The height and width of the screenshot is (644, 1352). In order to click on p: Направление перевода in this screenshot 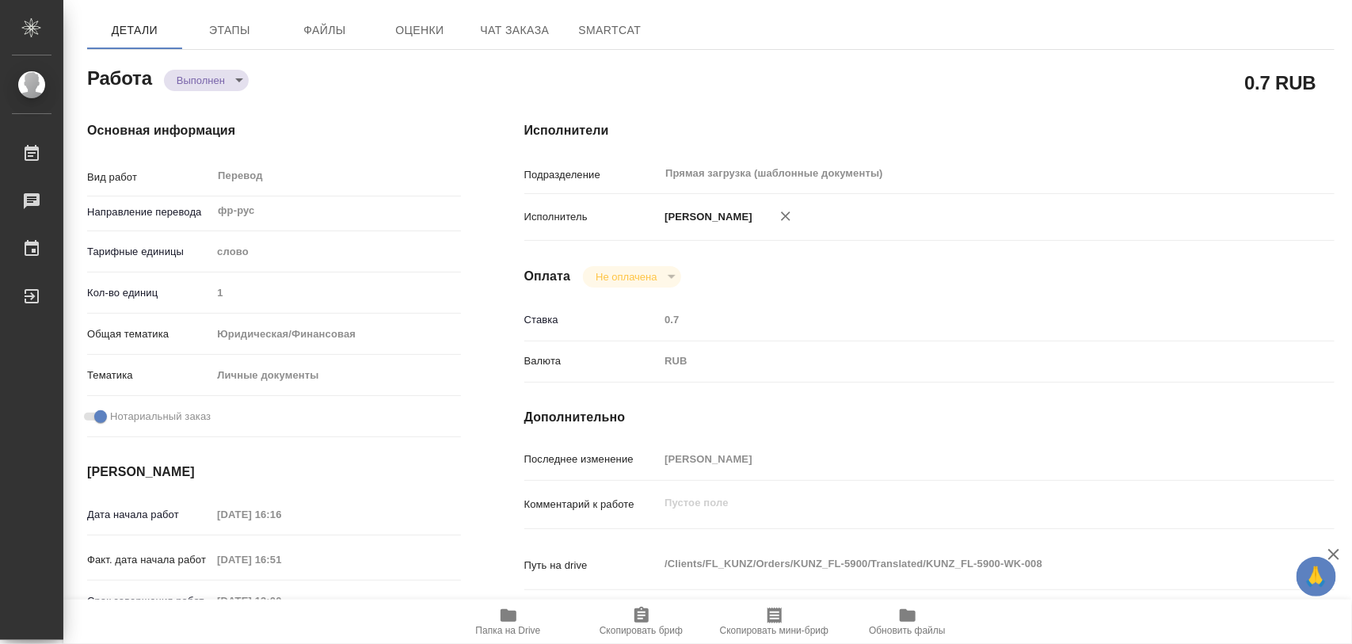, I will do `click(149, 212)`.